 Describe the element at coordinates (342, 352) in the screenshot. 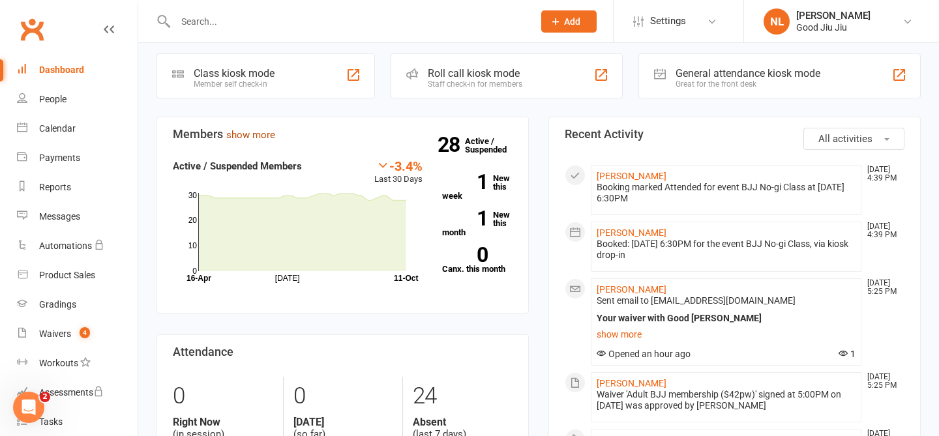

I see `h3: Attendance` at that location.